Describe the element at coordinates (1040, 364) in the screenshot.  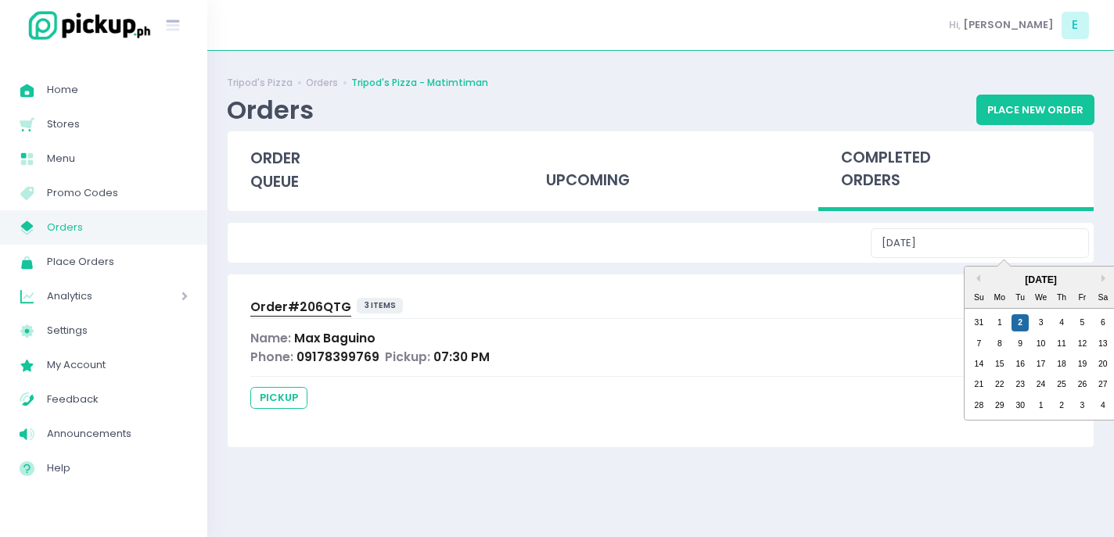
I see `div: month-2025-09` at that location.